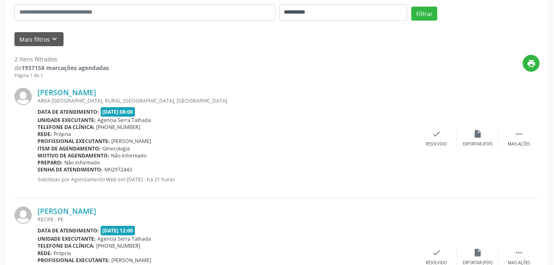 This screenshot has width=554, height=265. I want to click on div: Resolvido, so click(436, 144).